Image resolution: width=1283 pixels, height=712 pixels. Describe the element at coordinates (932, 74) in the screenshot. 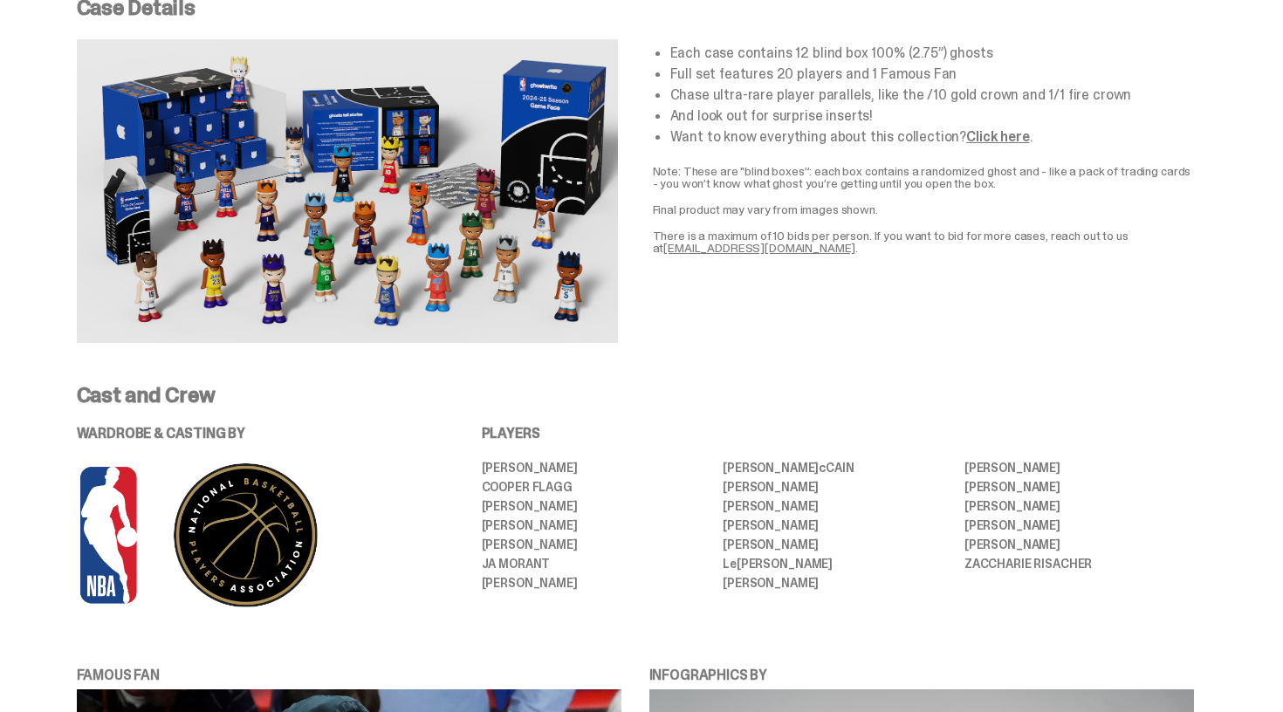

I see `li: Full set features 20 players and 1 Famous Fan` at that location.